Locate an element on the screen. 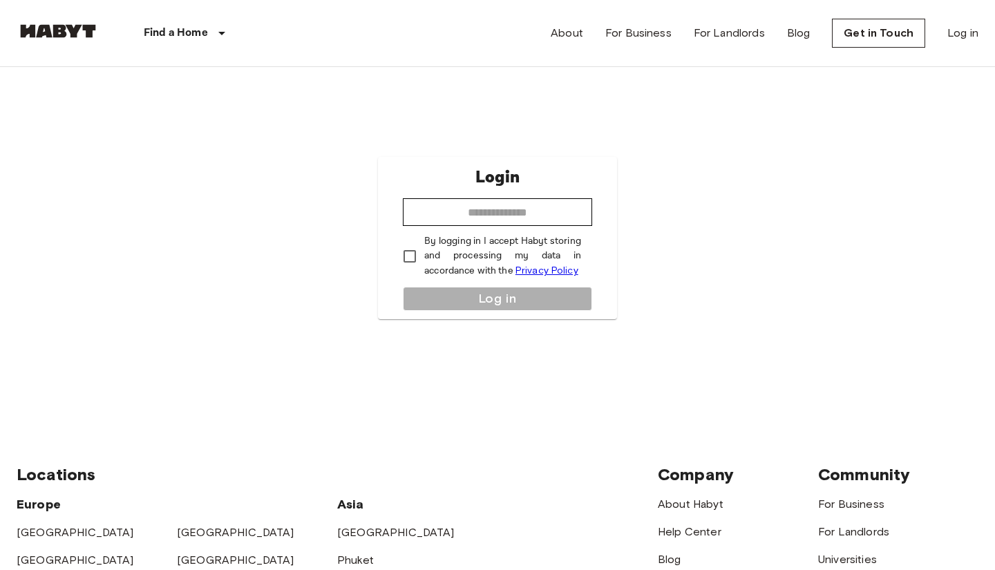 This screenshot has width=995, height=570. a: About is located at coordinates (567, 33).